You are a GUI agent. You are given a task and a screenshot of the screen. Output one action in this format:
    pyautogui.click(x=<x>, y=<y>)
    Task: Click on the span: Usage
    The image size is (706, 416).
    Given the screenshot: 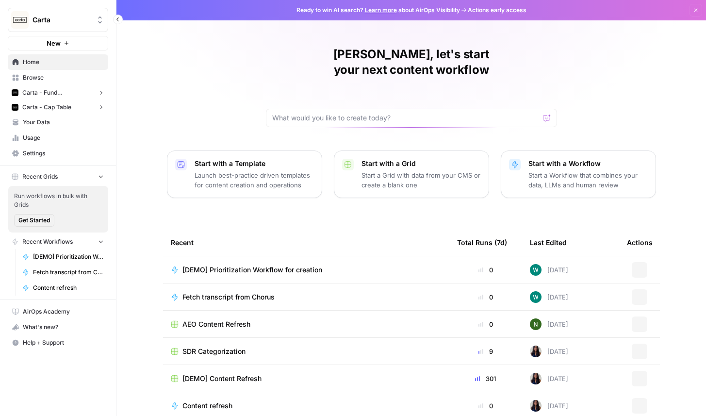 What is the action you would take?
    pyautogui.click(x=63, y=138)
    